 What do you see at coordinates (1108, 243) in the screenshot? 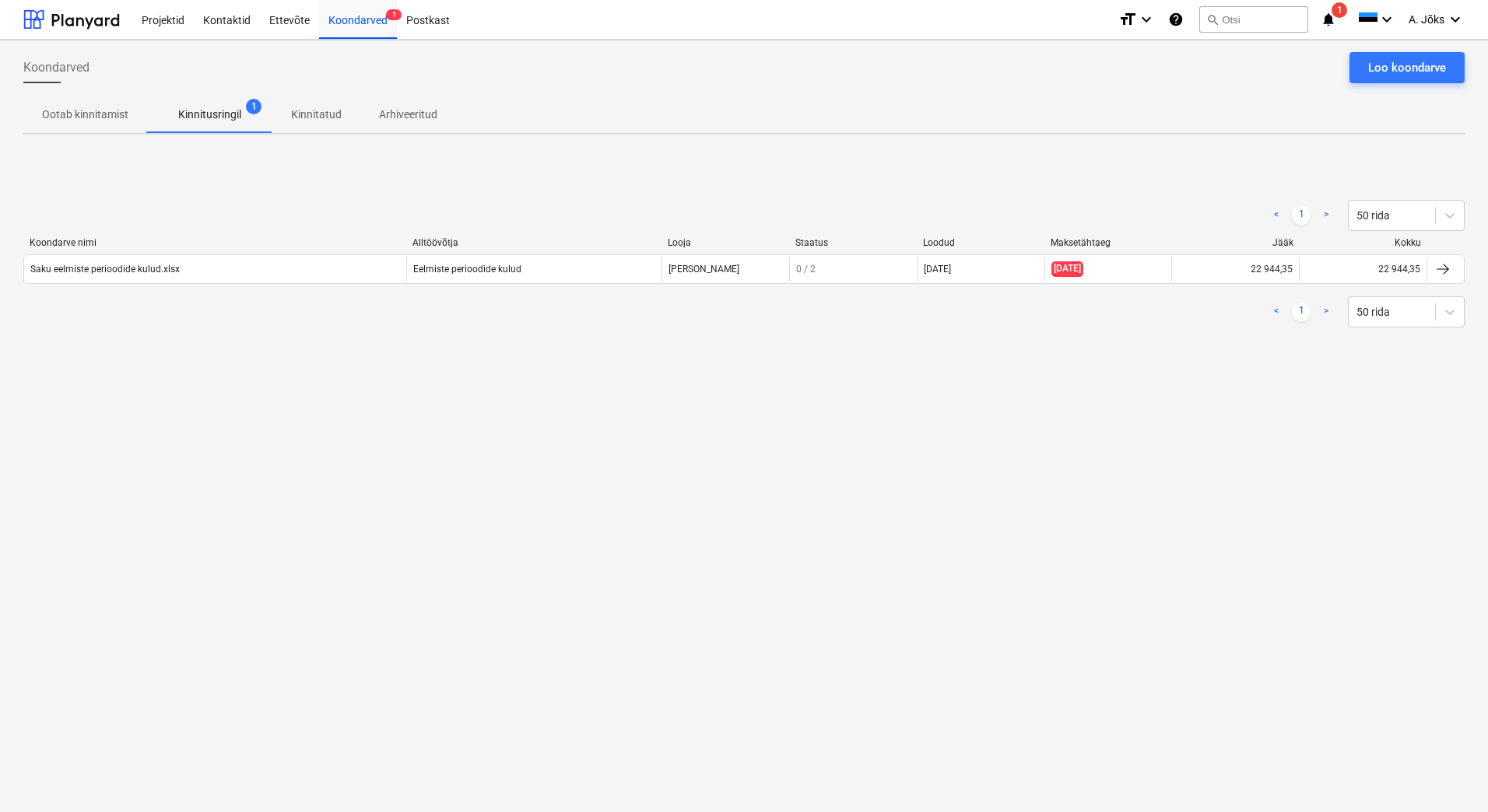
I see `div: Maksetähtaeg` at bounding box center [1108, 243].